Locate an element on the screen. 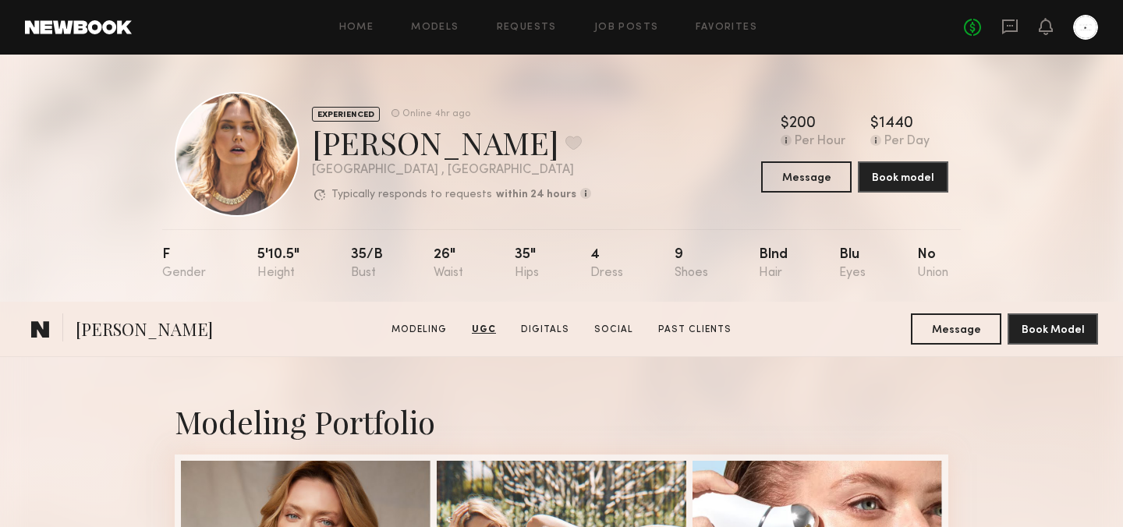 The height and width of the screenshot is (527, 1123). div: Online 4hr ago is located at coordinates (436, 114).